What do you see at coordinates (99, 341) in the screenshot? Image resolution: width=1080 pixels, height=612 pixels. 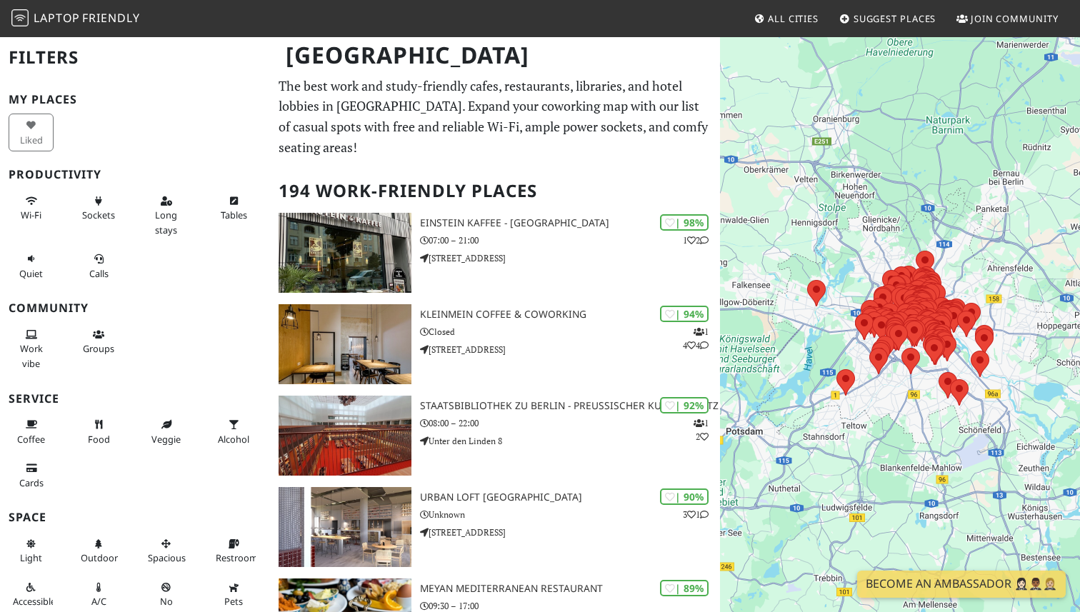 I see `button: Groups` at bounding box center [99, 341].